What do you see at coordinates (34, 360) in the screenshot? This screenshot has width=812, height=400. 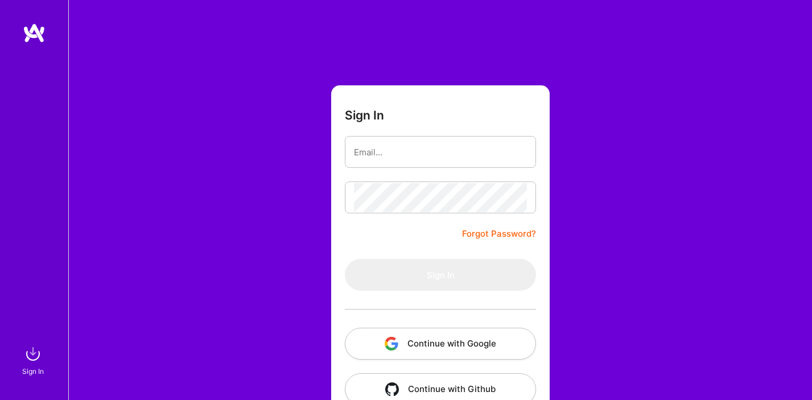 I see `a: sign inSign In` at bounding box center [34, 360].